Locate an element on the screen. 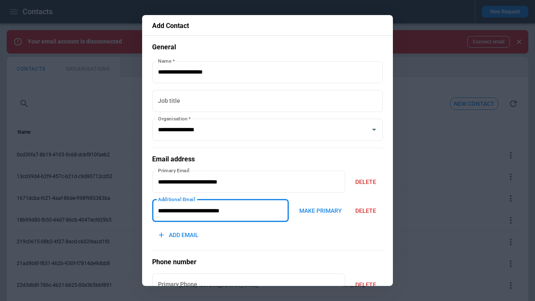  label: Additional Email is located at coordinates (176, 199).